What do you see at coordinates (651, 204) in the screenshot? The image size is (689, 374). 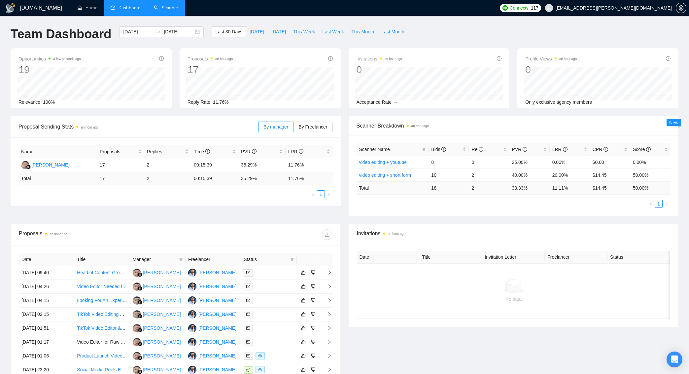 I see `span: left` at bounding box center [651, 204].